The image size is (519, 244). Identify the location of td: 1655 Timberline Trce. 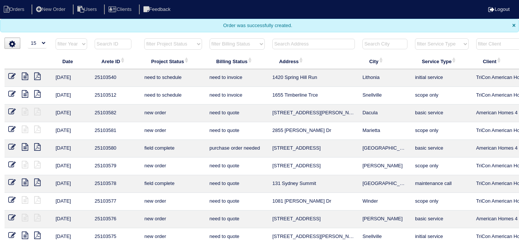
(314, 95).